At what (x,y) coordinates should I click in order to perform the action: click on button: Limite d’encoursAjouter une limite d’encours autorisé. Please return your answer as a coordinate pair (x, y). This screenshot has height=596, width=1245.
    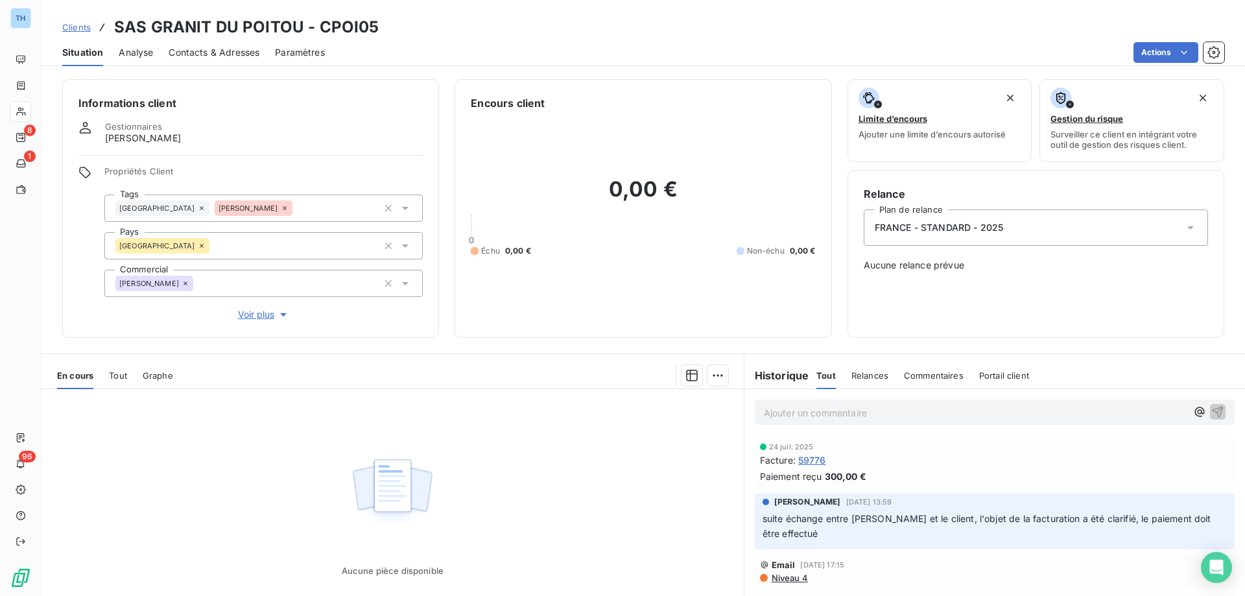
    Looking at the image, I should click on (940, 121).